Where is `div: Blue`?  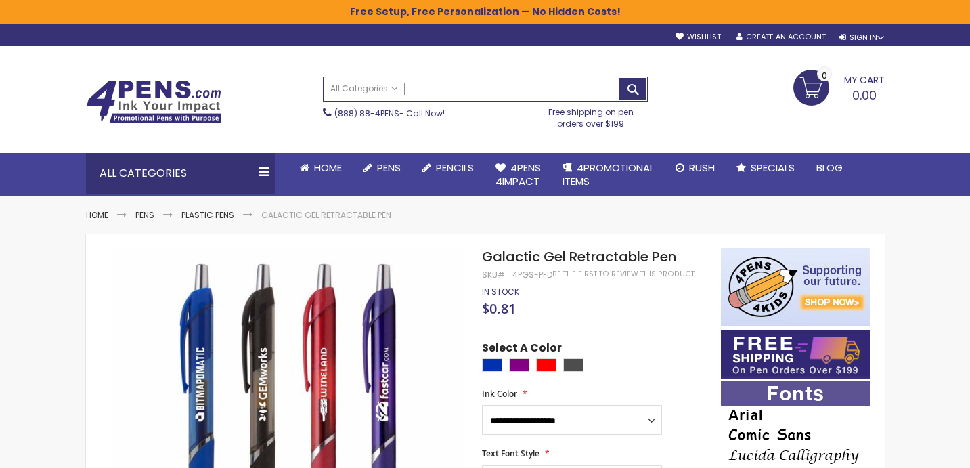
div: Blue is located at coordinates (492, 365).